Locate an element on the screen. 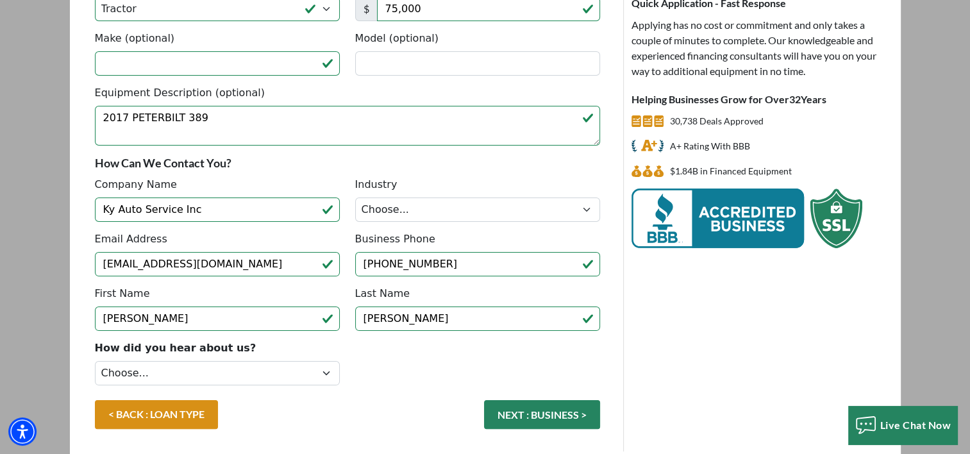 The height and width of the screenshot is (454, 970). button: NEXT : BUSINESS > is located at coordinates (542, 414).